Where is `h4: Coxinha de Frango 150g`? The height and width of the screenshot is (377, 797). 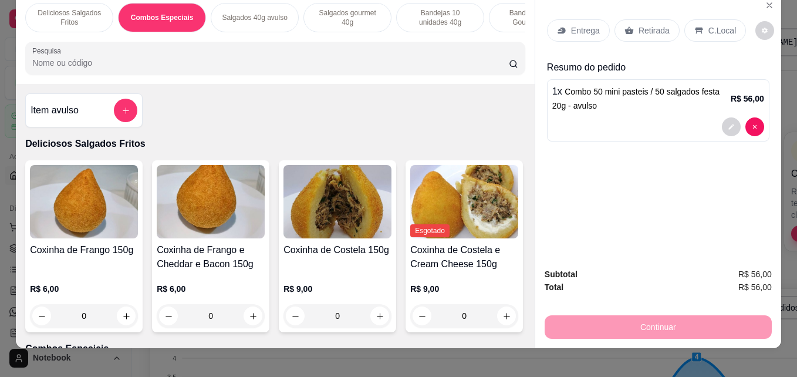 h4: Coxinha de Frango 150g is located at coordinates (84, 250).